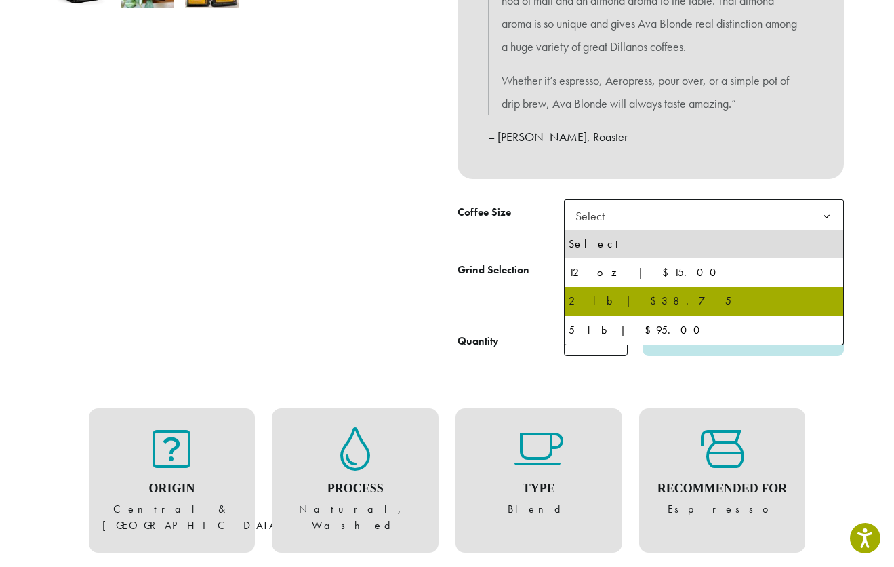  I want to click on h4: Recommended For, so click(723, 489).